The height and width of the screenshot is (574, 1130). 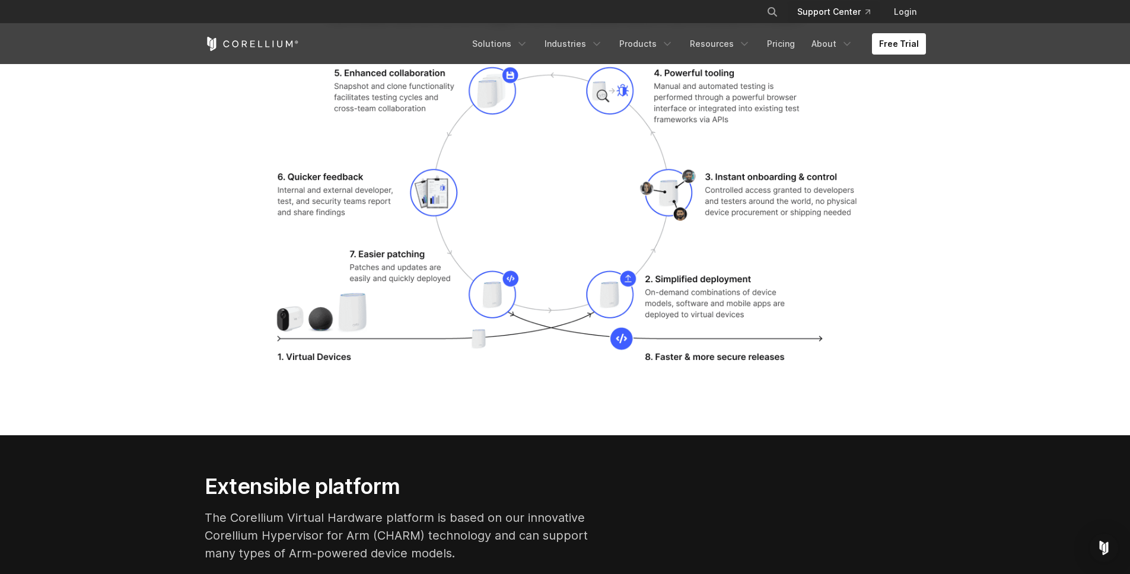 I want to click on a: Free Trial, so click(x=898, y=44).